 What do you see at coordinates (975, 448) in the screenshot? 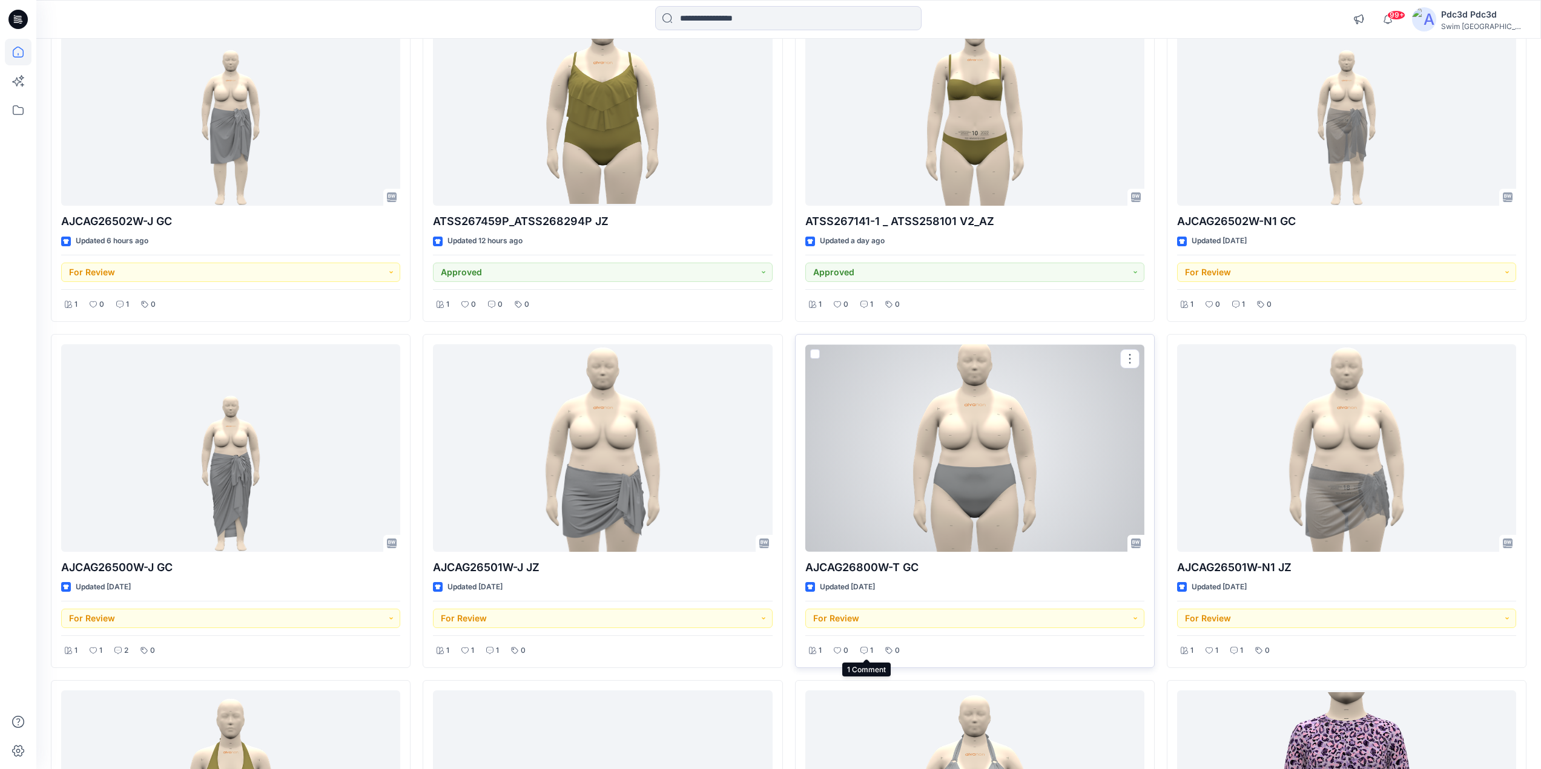
I see `a: AJCAG26800W-T GC` at bounding box center [975, 448].